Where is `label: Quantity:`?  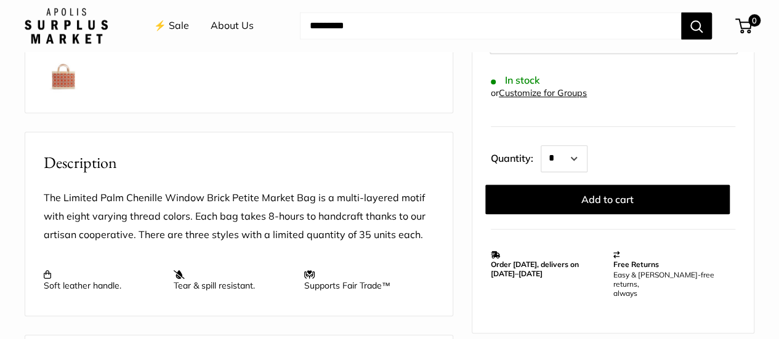
label: Quantity: is located at coordinates (516, 157).